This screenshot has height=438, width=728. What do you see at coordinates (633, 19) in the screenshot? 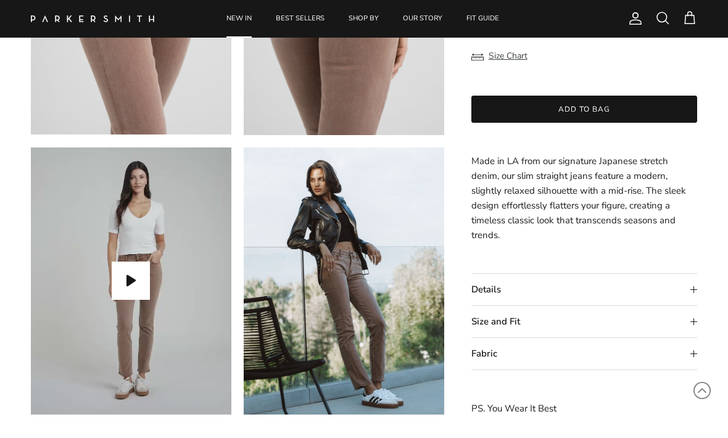
I see `a: Account` at bounding box center [633, 19].